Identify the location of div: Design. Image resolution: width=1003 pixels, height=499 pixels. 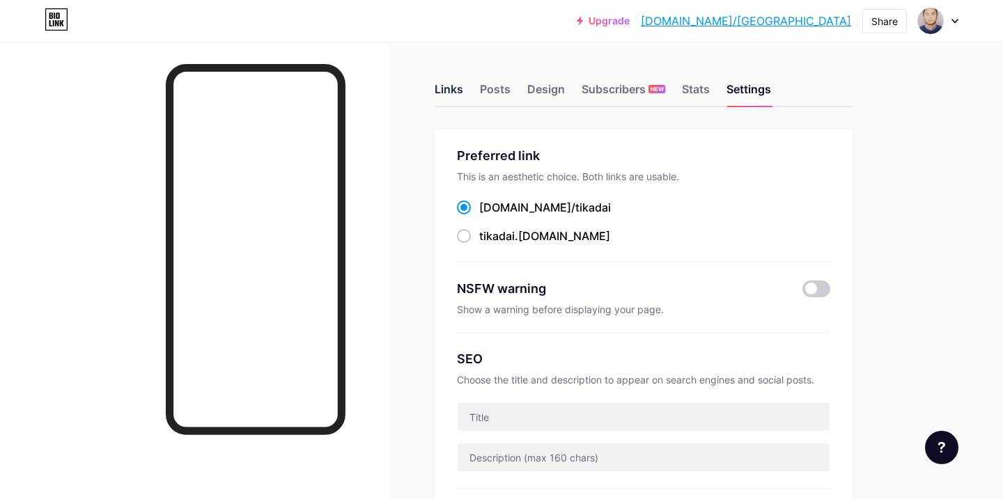
(546, 93).